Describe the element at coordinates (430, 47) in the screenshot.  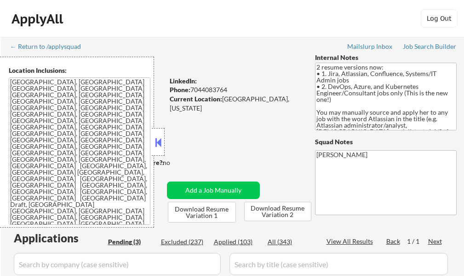
I see `a: Job Search Builder` at that location.